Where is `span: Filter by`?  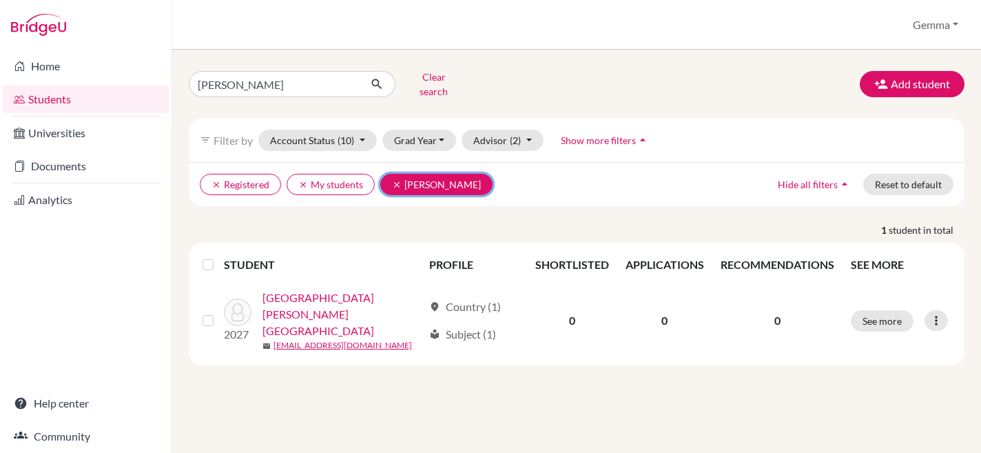
span: Filter by is located at coordinates (233, 140).